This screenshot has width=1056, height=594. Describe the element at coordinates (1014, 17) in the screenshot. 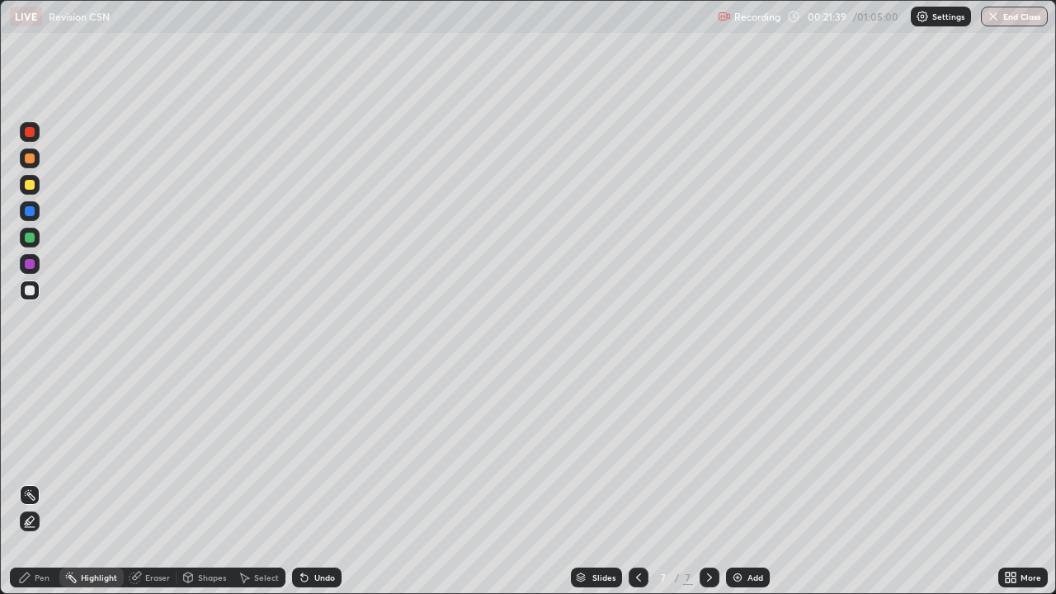

I see `button: End Class` at that location.